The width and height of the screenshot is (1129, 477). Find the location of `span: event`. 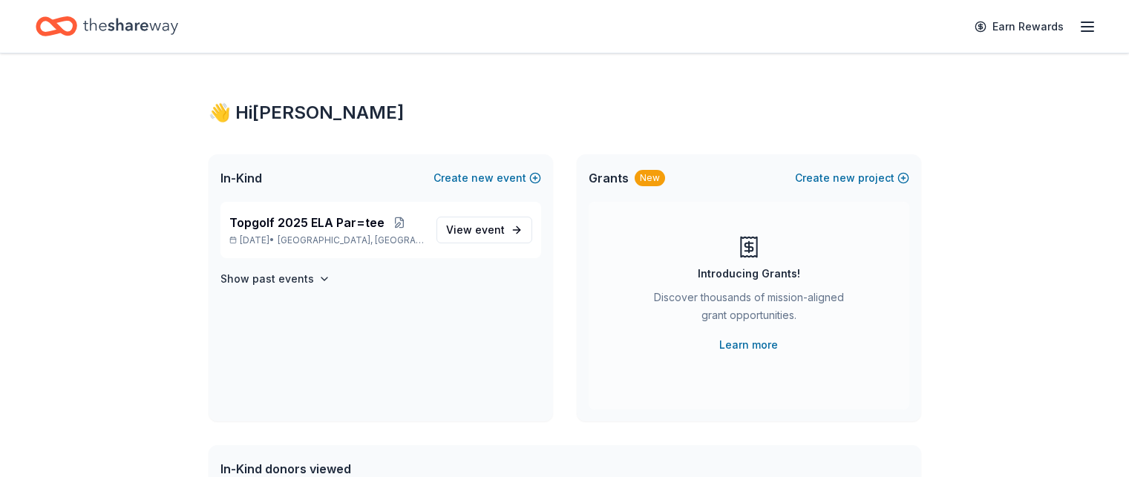

span: event is located at coordinates (490, 229).